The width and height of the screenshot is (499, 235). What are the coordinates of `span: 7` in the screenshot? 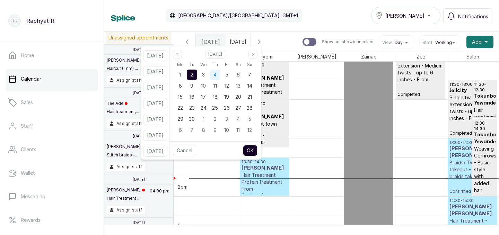 It's located at (192, 130).